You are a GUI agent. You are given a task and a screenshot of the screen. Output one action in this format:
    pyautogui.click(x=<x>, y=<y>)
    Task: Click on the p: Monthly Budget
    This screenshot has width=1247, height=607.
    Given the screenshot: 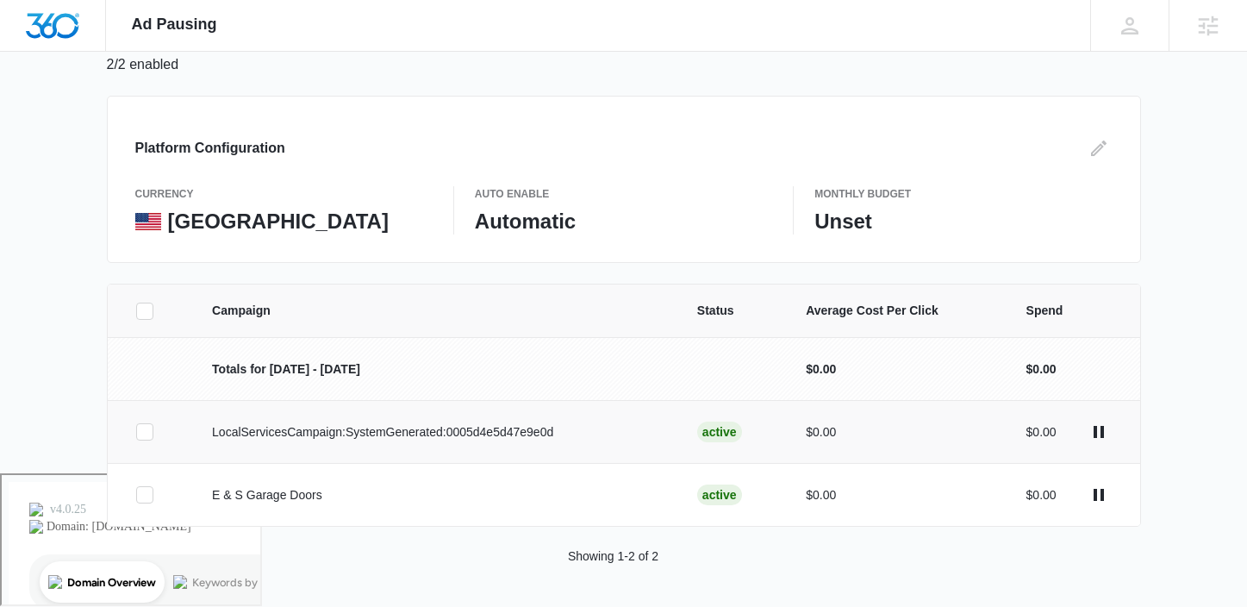 What is the action you would take?
    pyautogui.click(x=963, y=194)
    